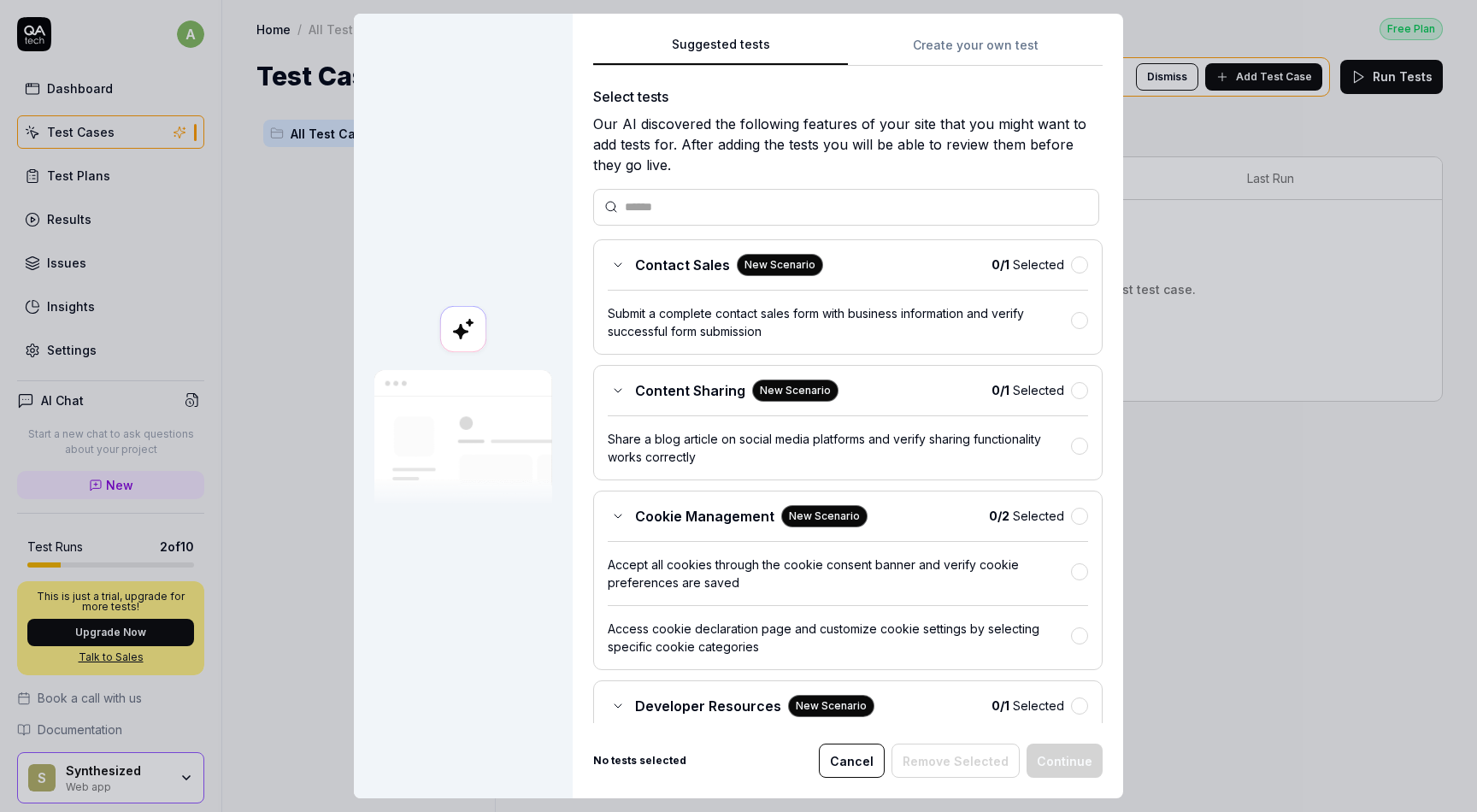 The height and width of the screenshot is (812, 1477). What do you see at coordinates (720, 51) in the screenshot?
I see `button: Suggested tests` at bounding box center [720, 51].